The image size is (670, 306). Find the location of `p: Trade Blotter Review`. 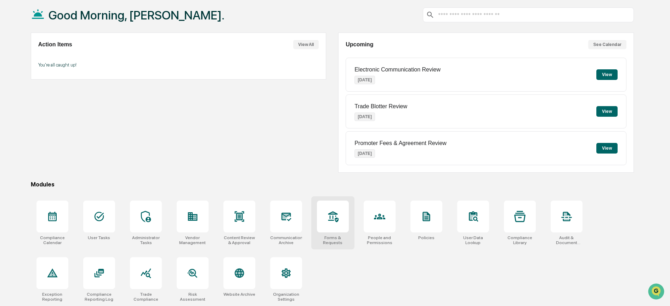

p: Trade Blotter Review is located at coordinates (381, 107).